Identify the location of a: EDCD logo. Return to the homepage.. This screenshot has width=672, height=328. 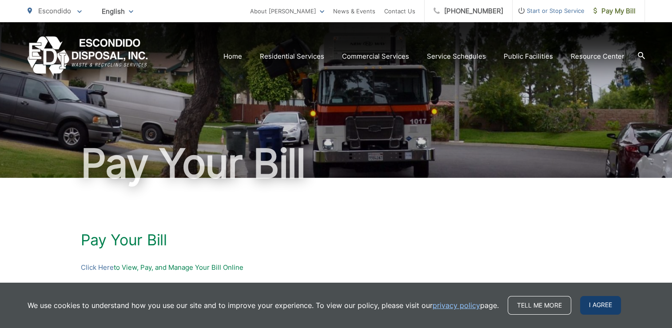
(87, 56).